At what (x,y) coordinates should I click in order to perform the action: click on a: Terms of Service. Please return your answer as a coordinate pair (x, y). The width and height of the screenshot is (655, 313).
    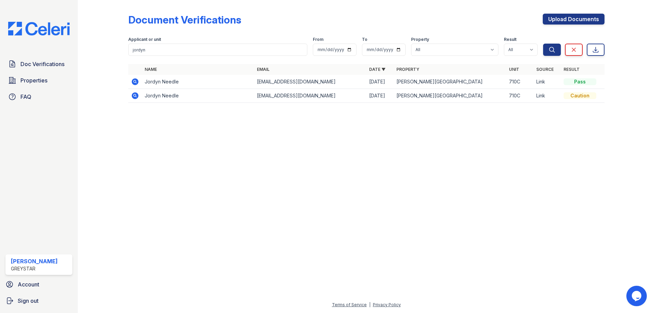
    Looking at the image, I should click on (349, 305).